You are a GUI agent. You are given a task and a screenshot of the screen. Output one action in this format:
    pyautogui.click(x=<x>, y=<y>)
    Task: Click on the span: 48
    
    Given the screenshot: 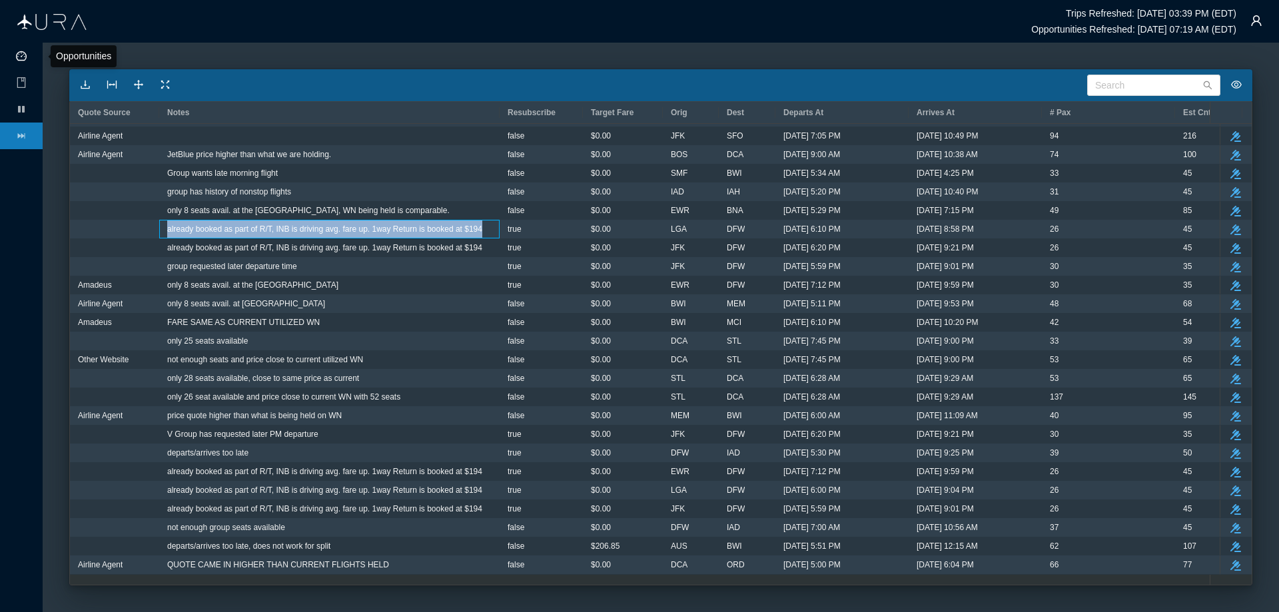 What is the action you would take?
    pyautogui.click(x=1054, y=304)
    